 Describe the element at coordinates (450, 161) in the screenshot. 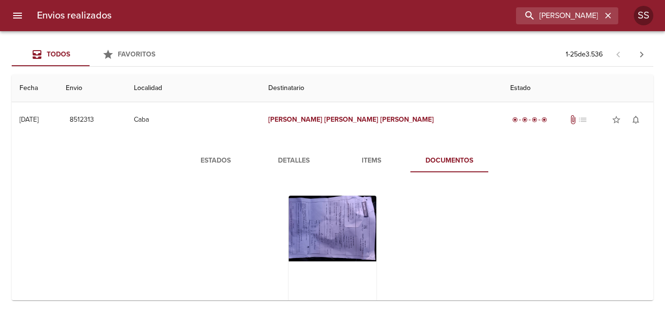

I see `span: Documentos` at that location.